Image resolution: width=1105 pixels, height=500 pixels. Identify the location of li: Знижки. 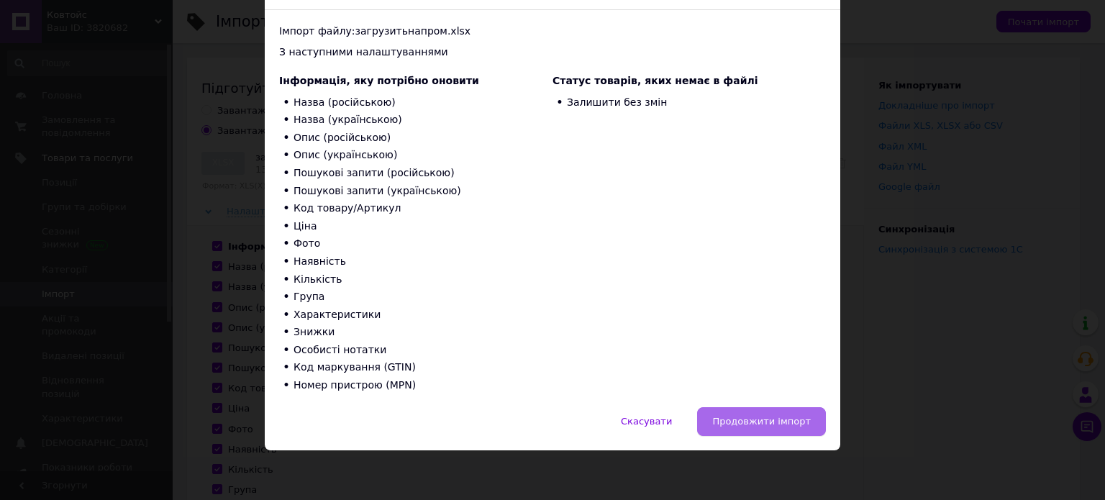
(416, 332).